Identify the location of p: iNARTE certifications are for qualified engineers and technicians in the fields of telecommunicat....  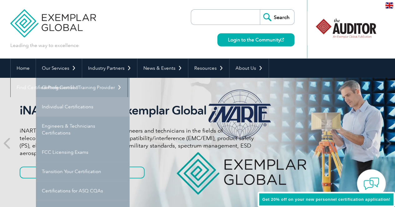
(137, 142).